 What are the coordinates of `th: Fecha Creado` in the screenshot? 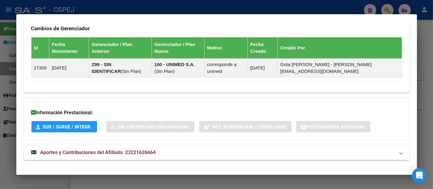 It's located at (262, 48).